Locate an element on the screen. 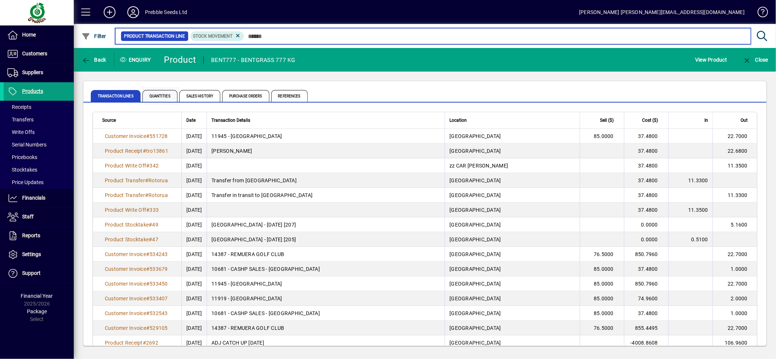  span: Staff is located at coordinates (28, 217).